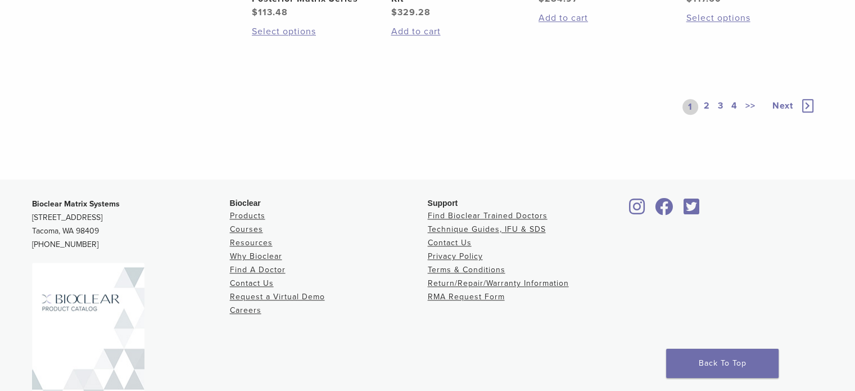 This screenshot has height=391, width=855. Describe the element at coordinates (443, 203) in the screenshot. I see `span: Support` at that location.